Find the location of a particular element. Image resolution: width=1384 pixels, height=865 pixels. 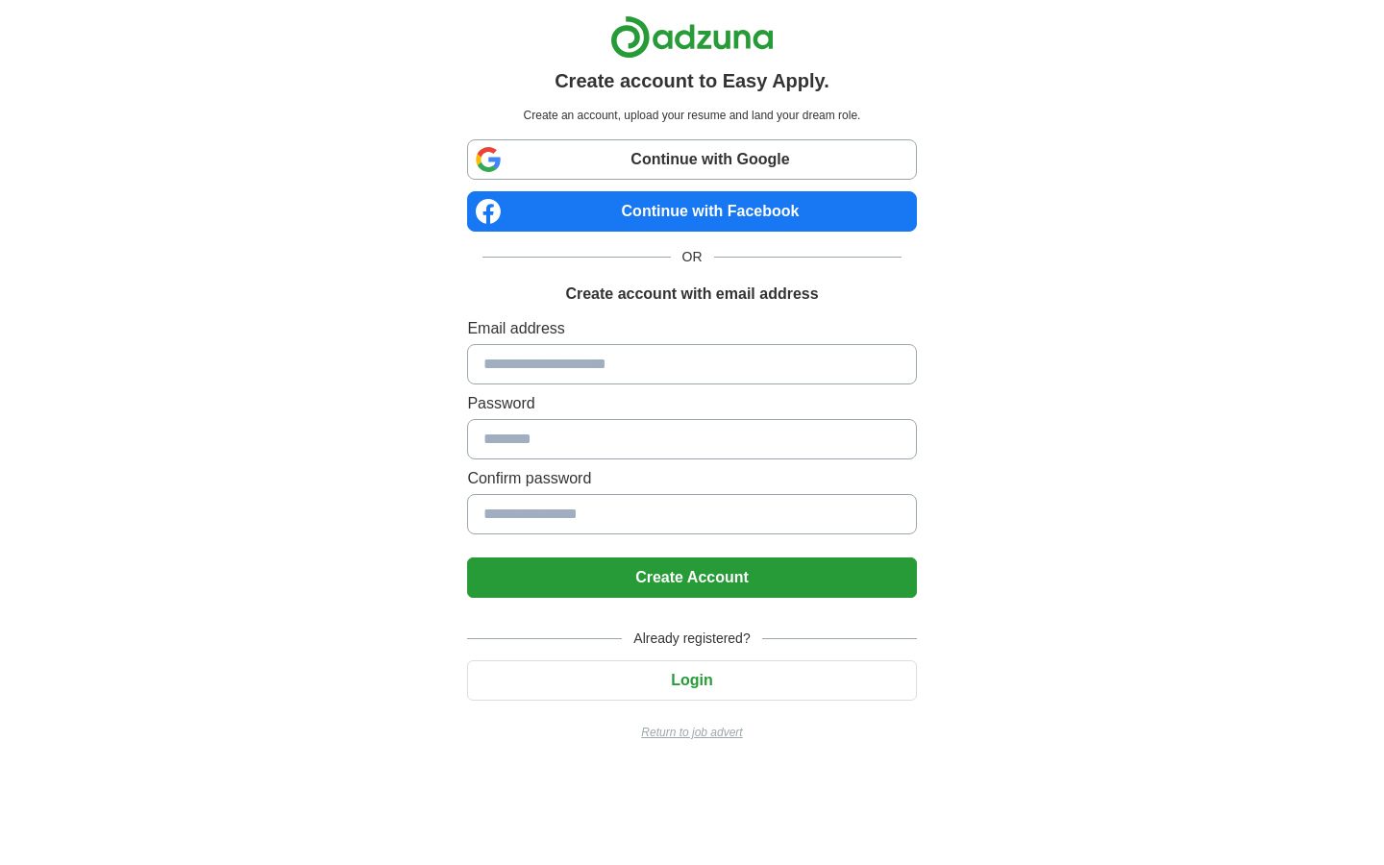

label: Password is located at coordinates (691, 404).